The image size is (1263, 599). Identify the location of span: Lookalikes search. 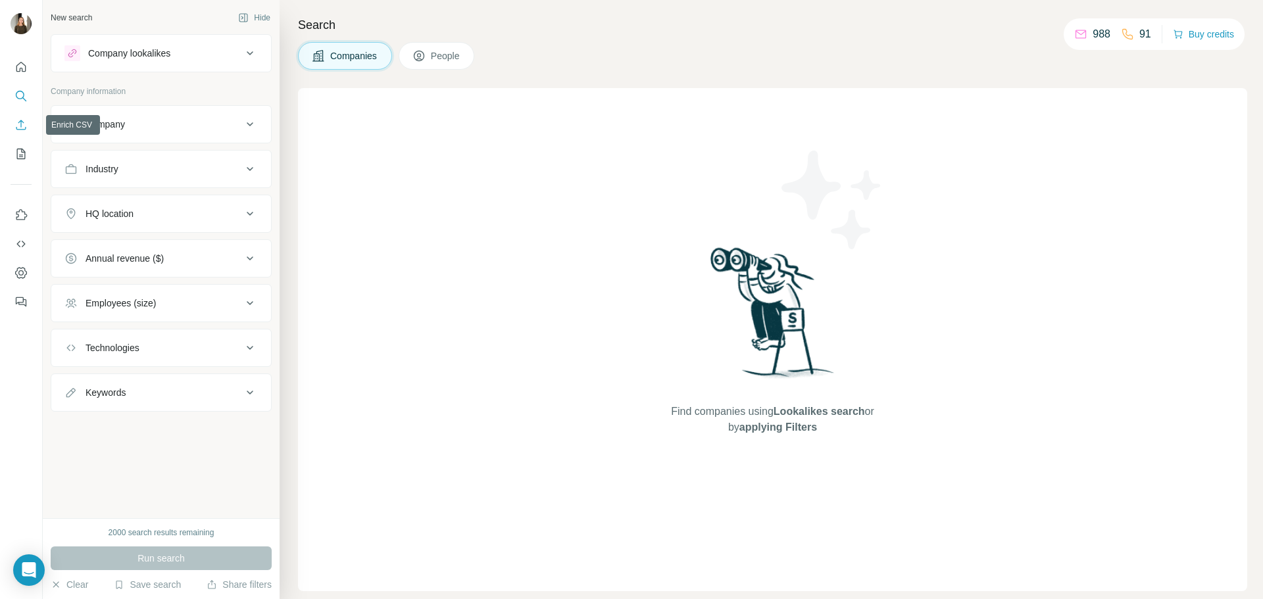
(819, 411).